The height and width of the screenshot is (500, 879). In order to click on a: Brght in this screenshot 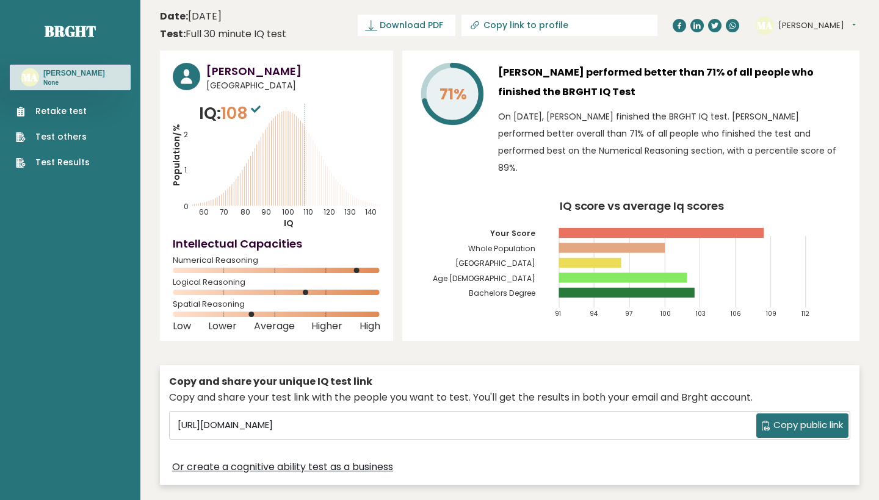, I will do `click(70, 31)`.